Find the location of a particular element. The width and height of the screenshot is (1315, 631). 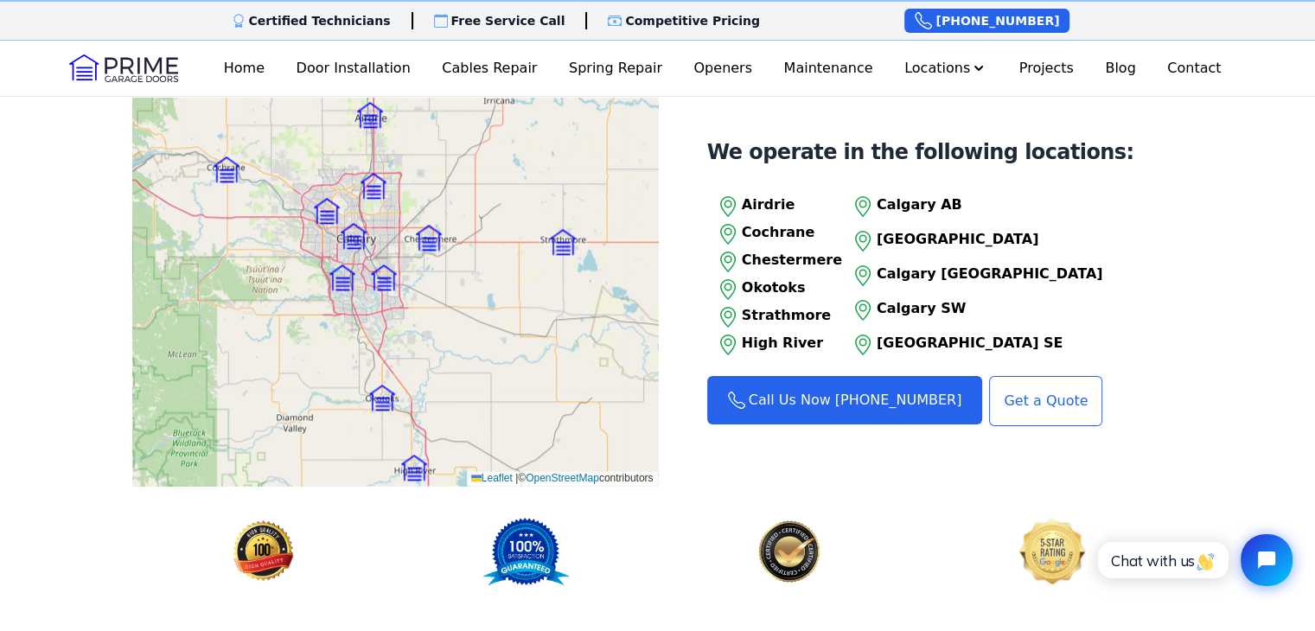

a: High River is located at coordinates (778, 345).